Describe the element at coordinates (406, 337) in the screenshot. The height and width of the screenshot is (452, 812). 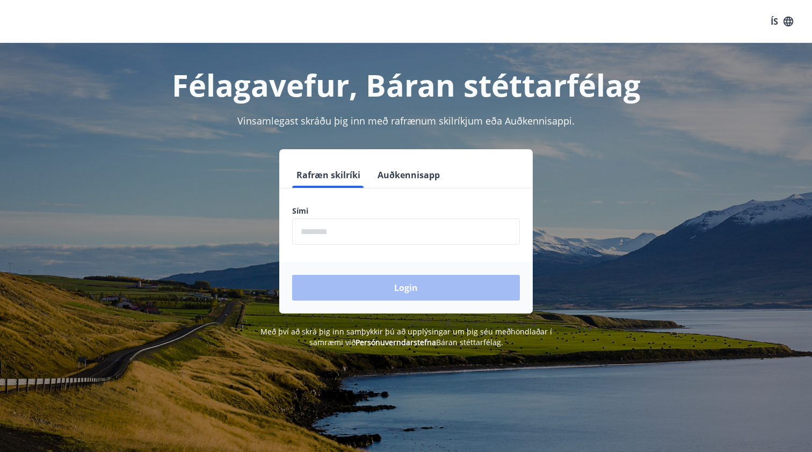
I see `span: Með því að skrá þig inn samþykkir þú að upplýsingar um þig séu meðhöndlaðar í samræmi við Báran s...` at that location.